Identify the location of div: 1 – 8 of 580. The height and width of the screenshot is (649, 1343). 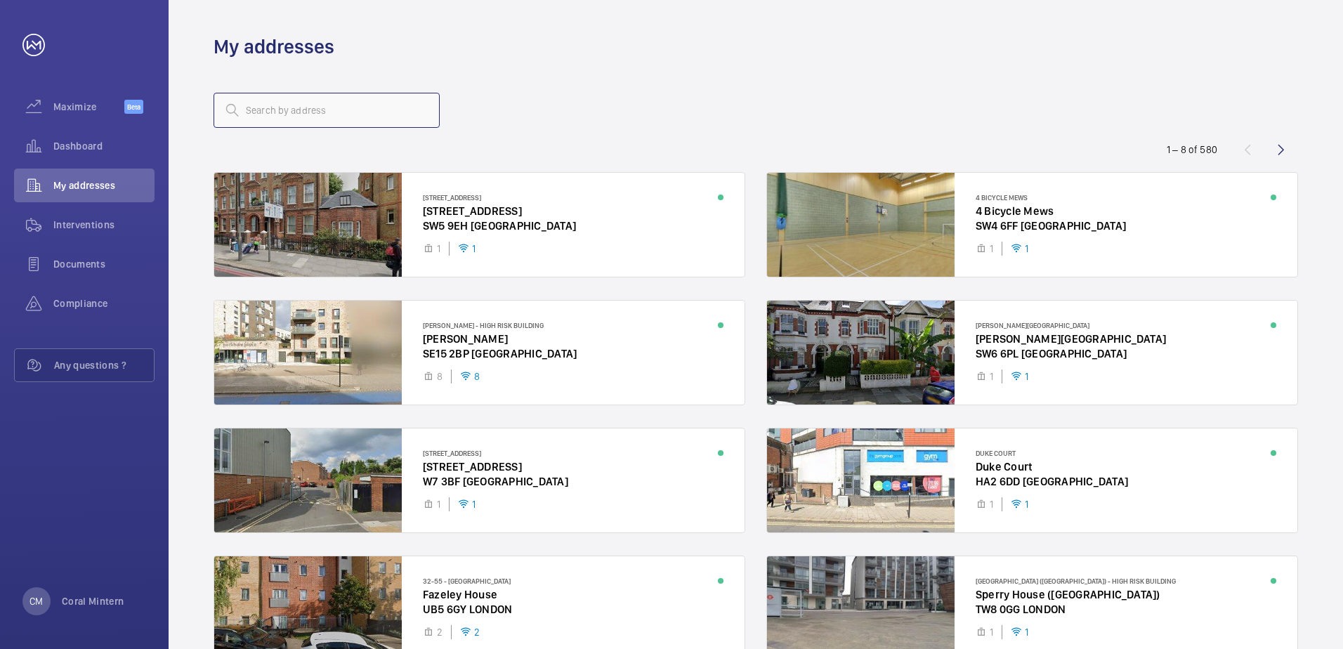
(1192, 150).